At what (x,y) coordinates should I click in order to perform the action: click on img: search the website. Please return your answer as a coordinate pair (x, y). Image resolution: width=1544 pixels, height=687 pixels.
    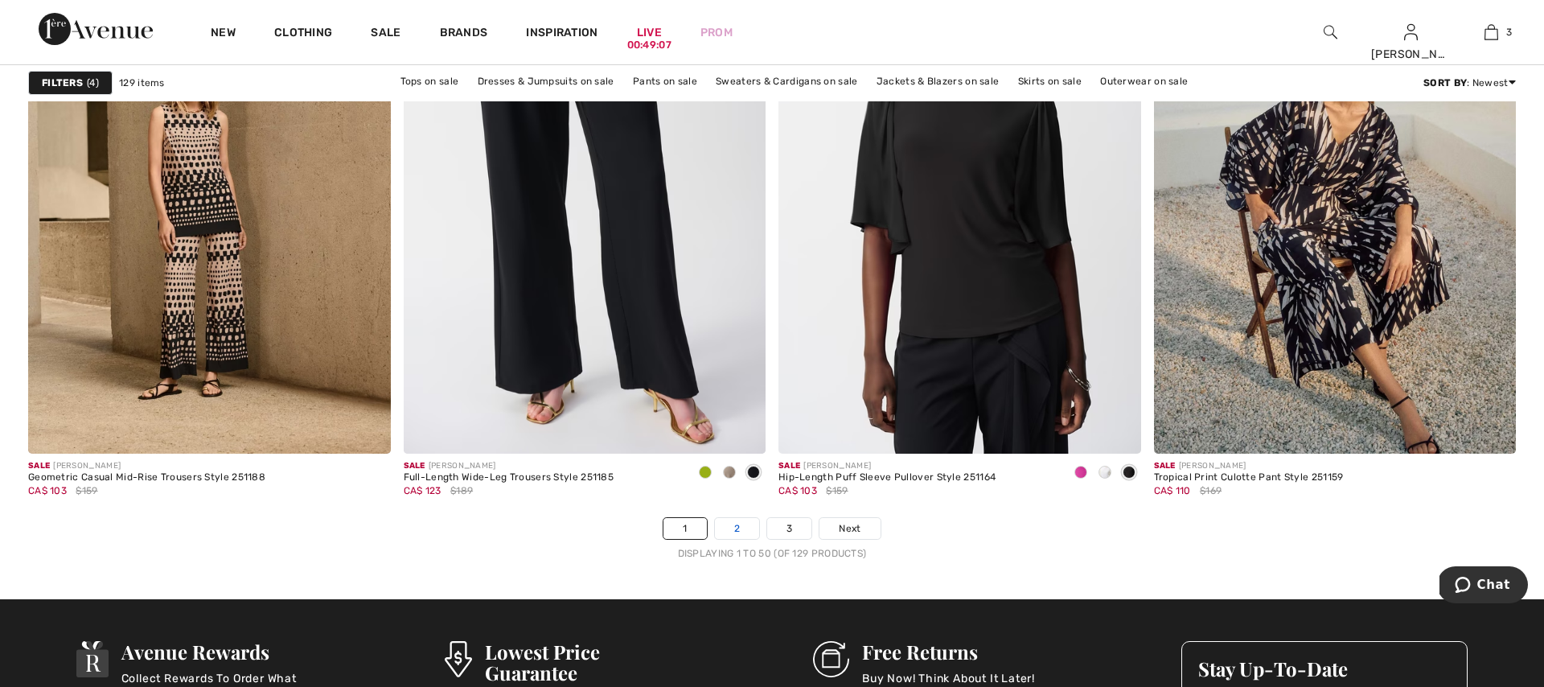
    Looking at the image, I should click on (1330, 32).